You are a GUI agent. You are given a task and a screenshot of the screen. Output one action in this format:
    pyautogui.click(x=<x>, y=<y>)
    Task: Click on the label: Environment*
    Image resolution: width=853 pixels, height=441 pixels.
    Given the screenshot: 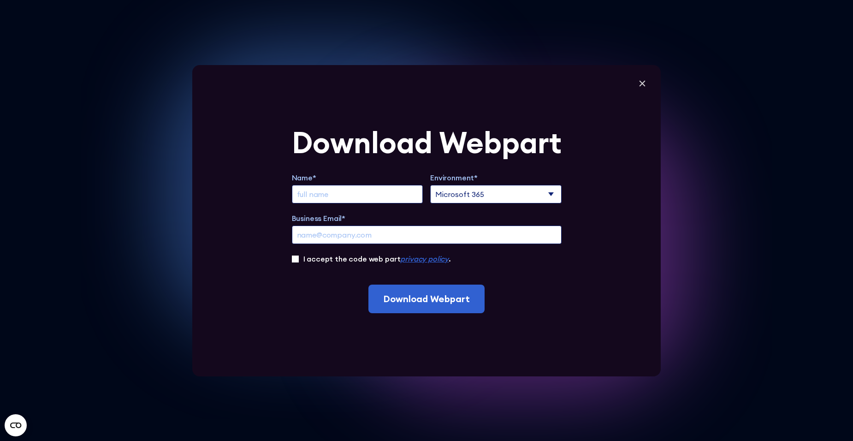 What is the action you would take?
    pyautogui.click(x=496, y=178)
    